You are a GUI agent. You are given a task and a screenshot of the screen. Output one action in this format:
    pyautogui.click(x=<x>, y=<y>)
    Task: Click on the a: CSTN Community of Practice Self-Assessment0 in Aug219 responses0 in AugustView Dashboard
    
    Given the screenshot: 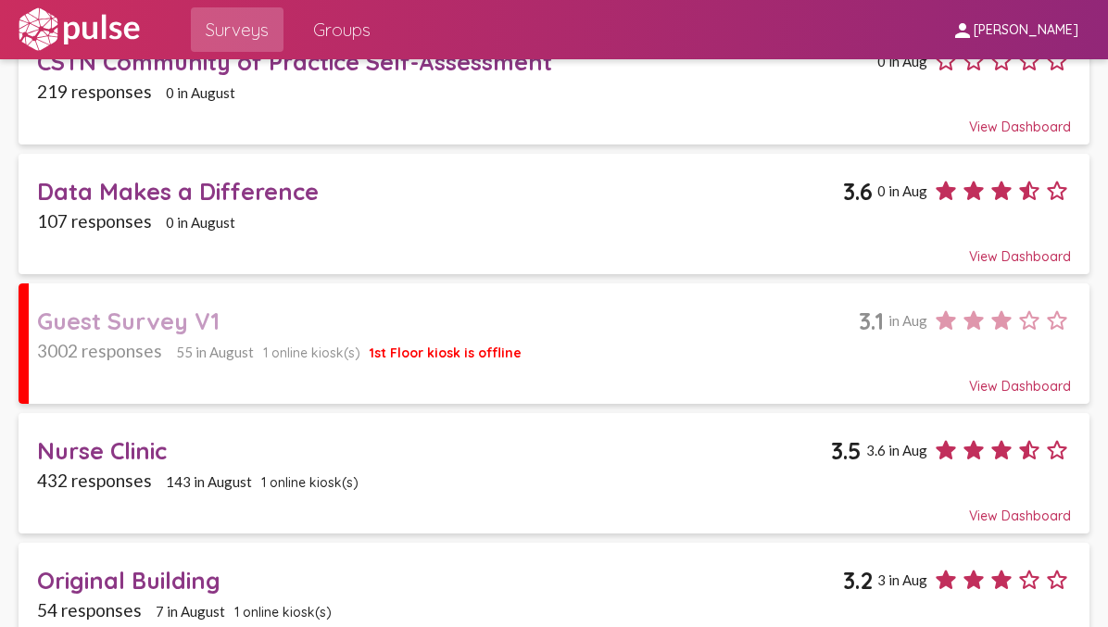 What is the action you would take?
    pyautogui.click(x=554, y=84)
    